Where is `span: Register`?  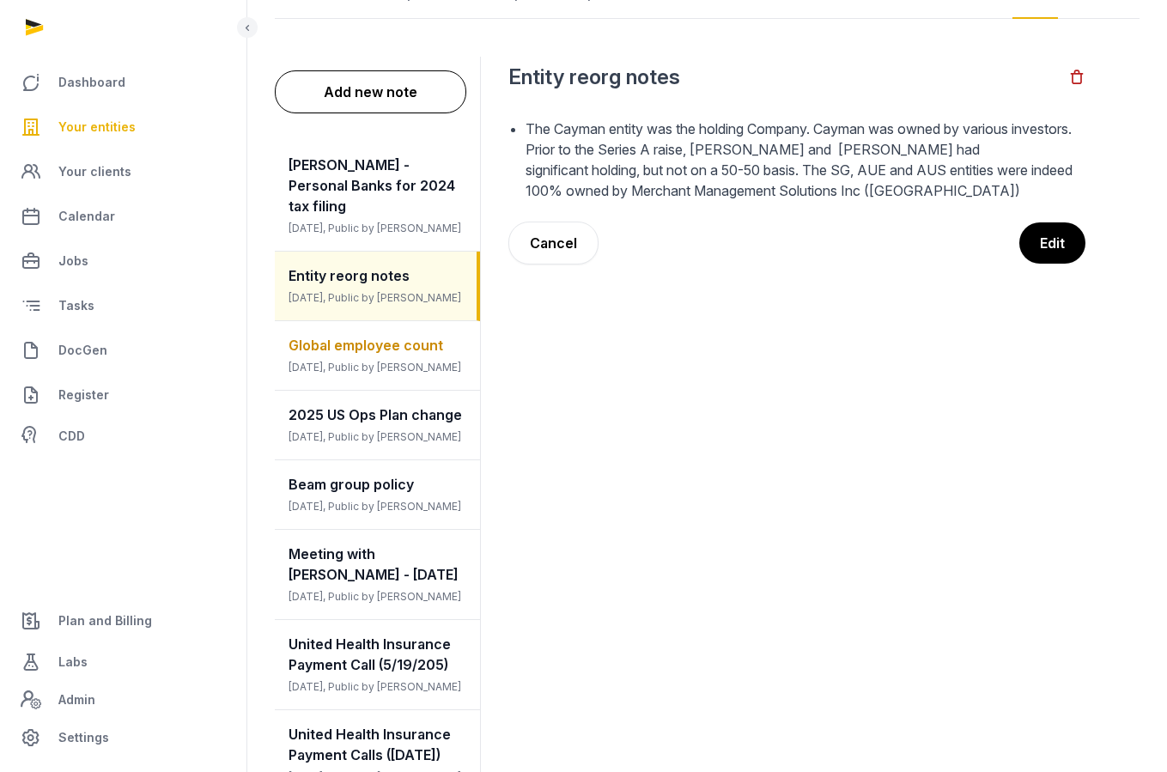 span: Register is located at coordinates (83, 395).